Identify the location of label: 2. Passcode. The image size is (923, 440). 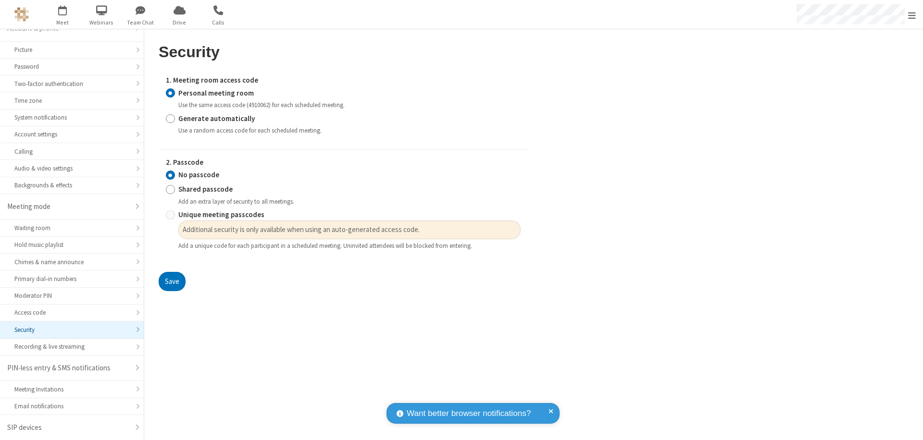
(343, 162).